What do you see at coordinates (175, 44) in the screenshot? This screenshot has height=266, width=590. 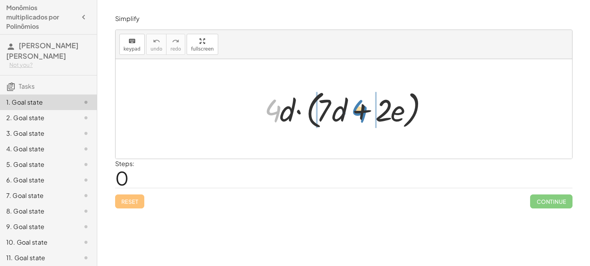 I see `button: redoredo` at bounding box center [175, 44].